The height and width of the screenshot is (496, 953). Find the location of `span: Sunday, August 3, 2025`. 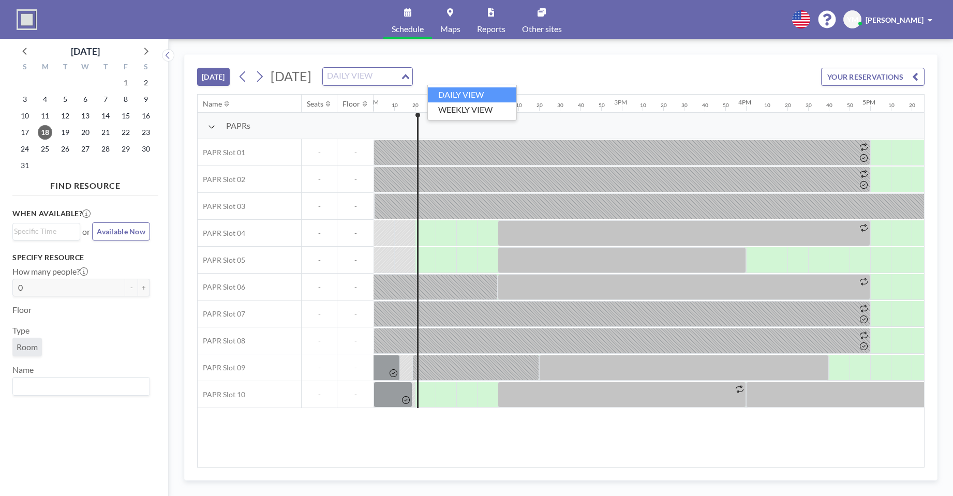

span: Sunday, August 3, 2025 is located at coordinates (25, 99).